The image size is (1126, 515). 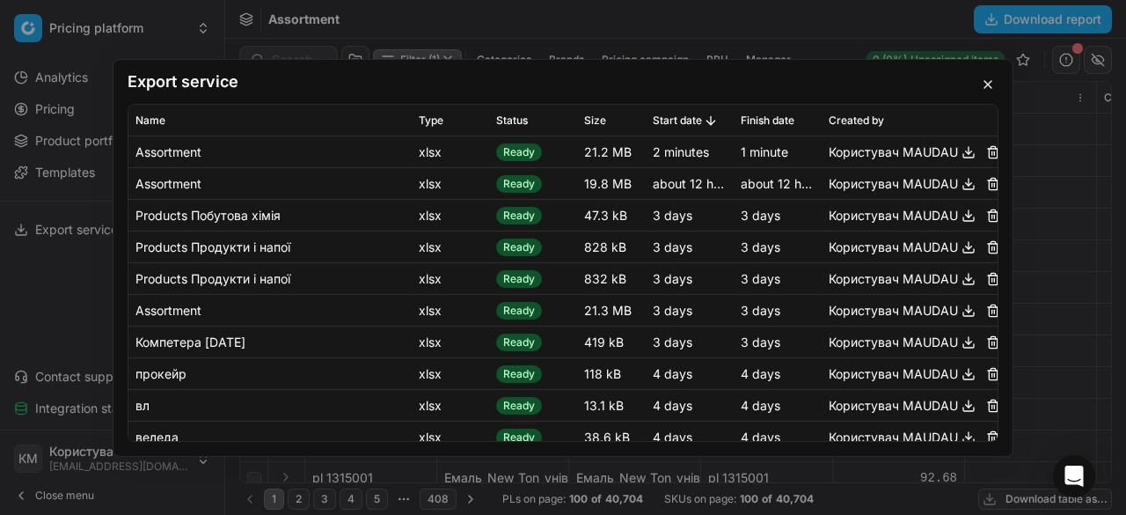 I want to click on div: Products Побутова хімія, so click(x=270, y=215).